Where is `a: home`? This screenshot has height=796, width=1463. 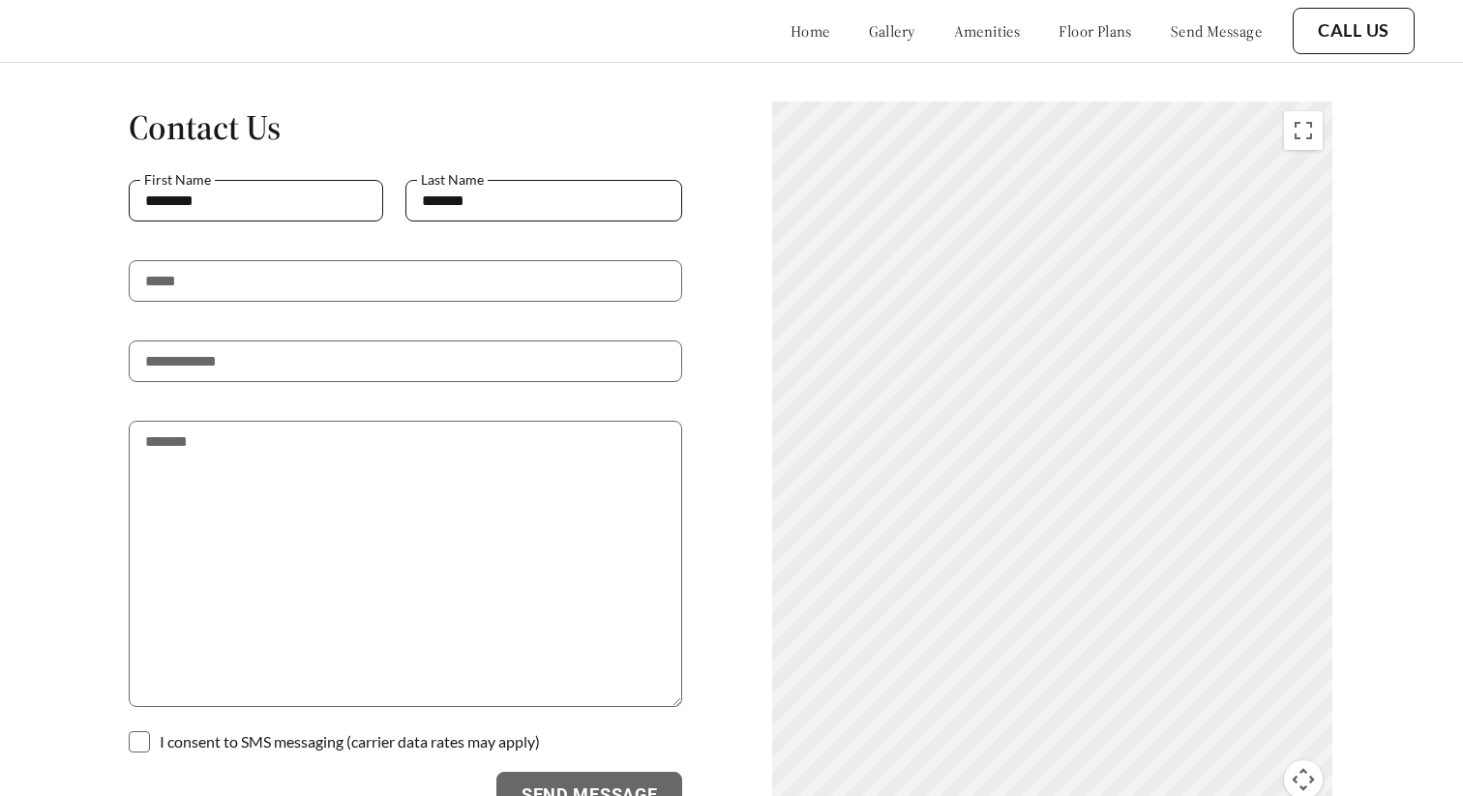
a: home is located at coordinates (810, 31).